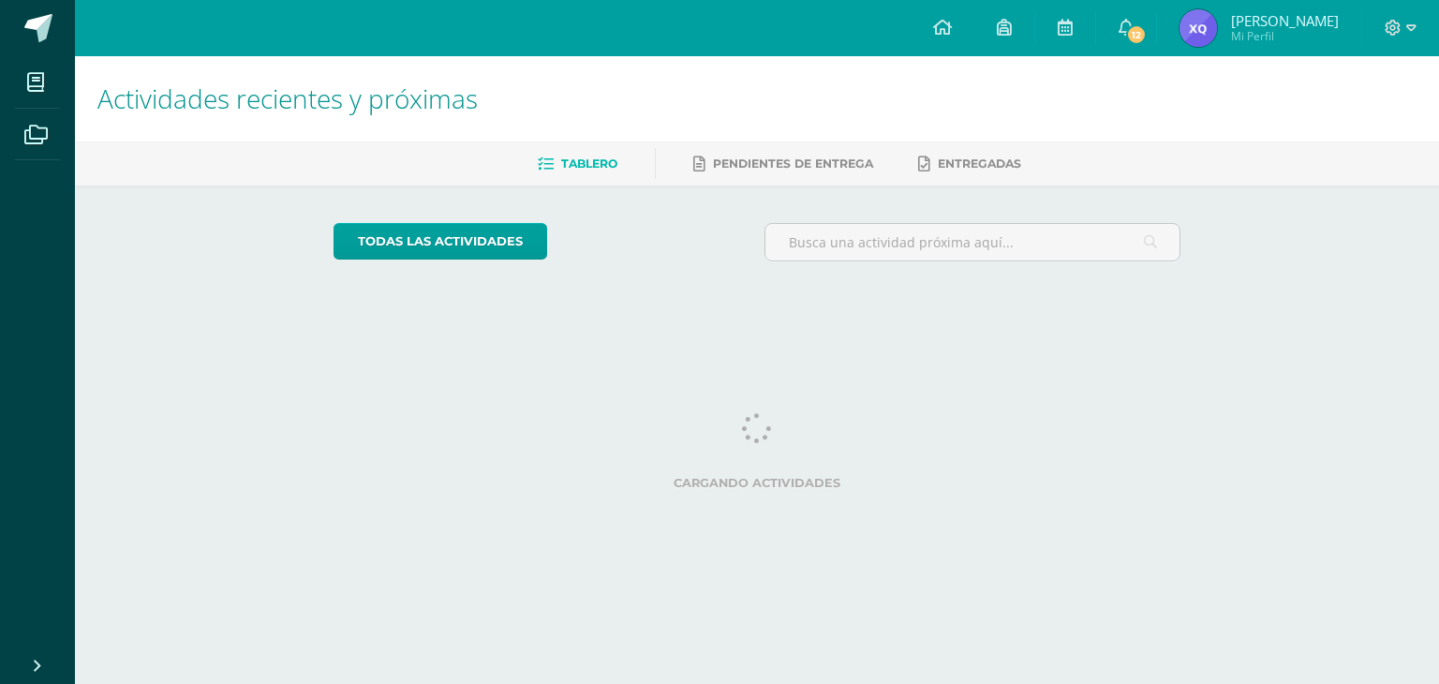 The width and height of the screenshot is (1439, 684). I want to click on span: Entregadas, so click(979, 163).